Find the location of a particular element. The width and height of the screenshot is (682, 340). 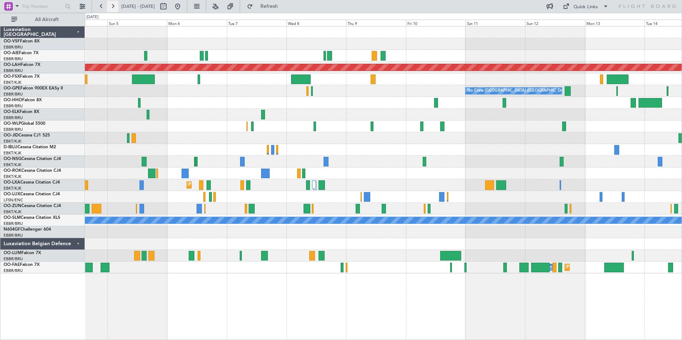

div: Tue 7 is located at coordinates (256, 23).